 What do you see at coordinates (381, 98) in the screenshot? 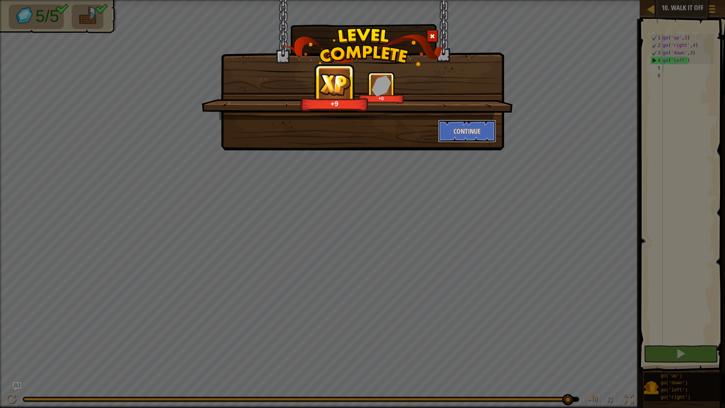
I see `div: +0` at bounding box center [381, 98].